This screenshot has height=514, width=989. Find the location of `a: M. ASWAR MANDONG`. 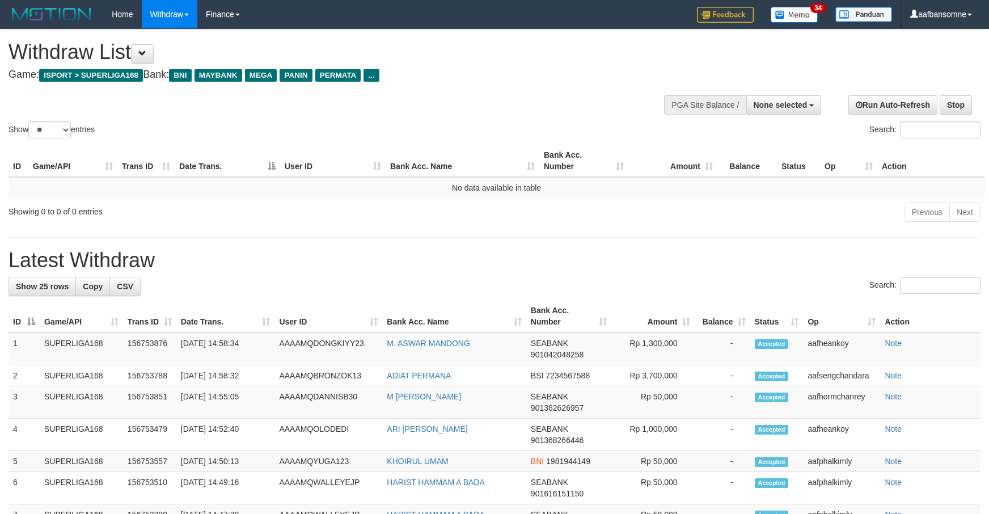

a: M. ASWAR MANDONG is located at coordinates (428, 343).